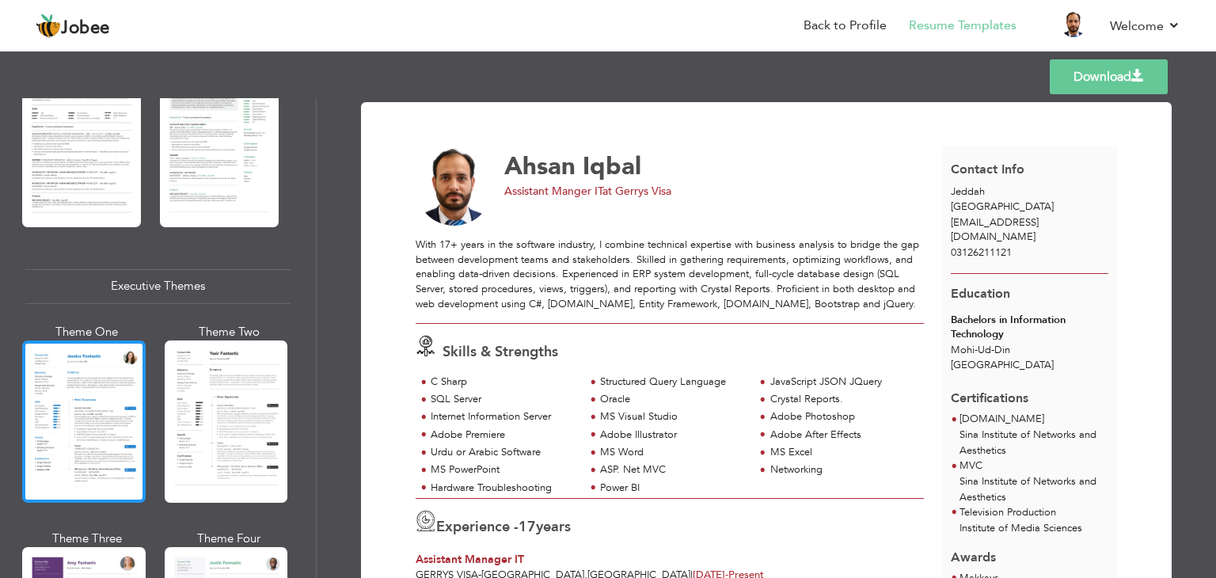 The width and height of the screenshot is (1216, 578). I want to click on div: Bachelors in Information Technology, so click(1029, 327).